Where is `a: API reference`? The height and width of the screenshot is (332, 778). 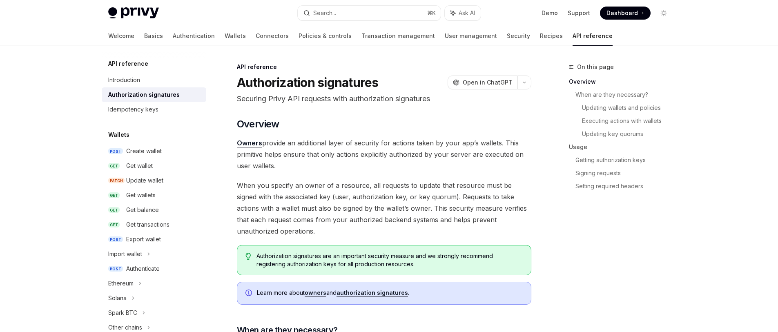
a: API reference is located at coordinates (593, 36).